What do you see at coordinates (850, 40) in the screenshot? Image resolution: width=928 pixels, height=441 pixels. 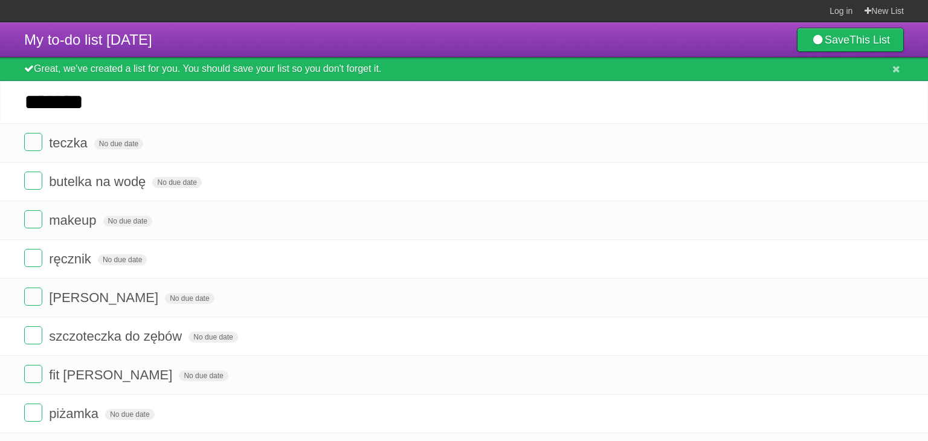 I see `a: SaveThis List` at bounding box center [850, 40].